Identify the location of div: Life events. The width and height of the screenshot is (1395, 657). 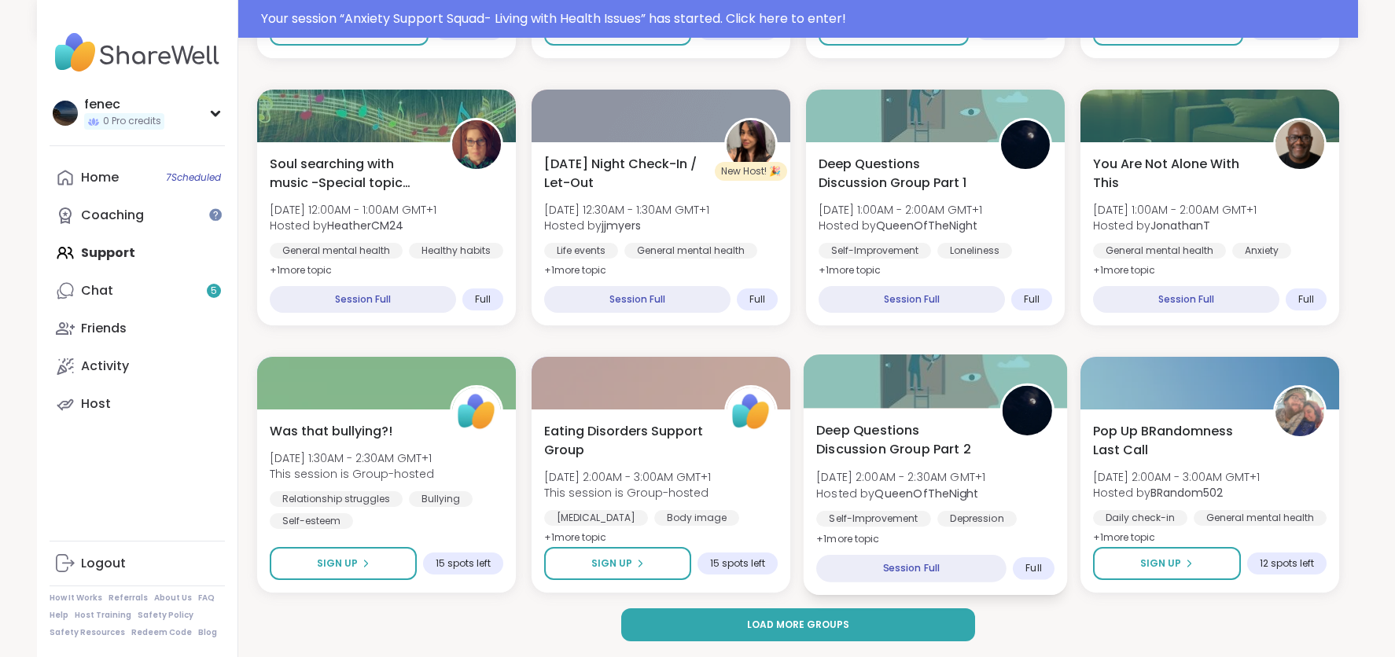
(581, 251).